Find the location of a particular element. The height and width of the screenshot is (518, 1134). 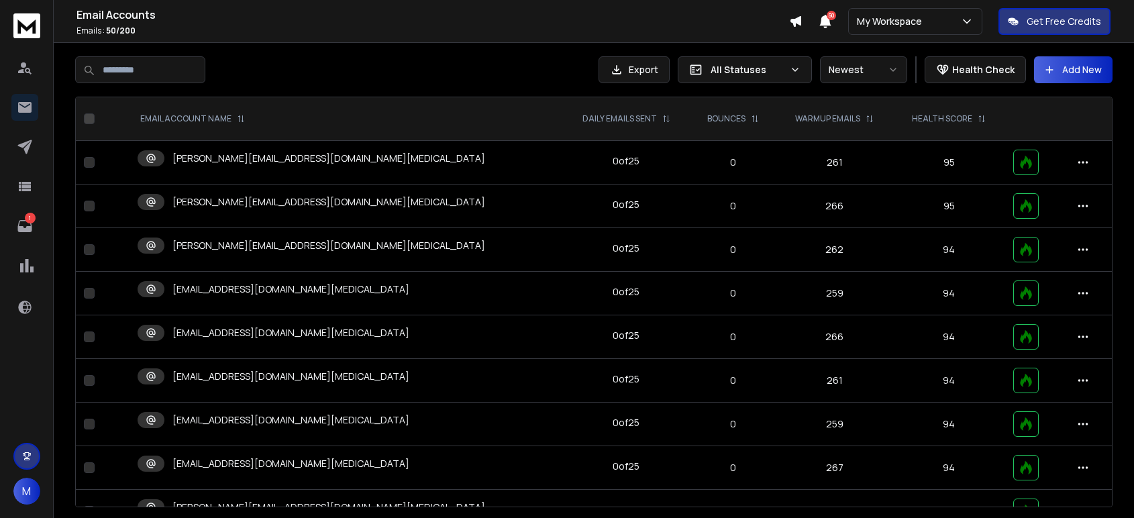

h1: Email Accounts is located at coordinates (433, 15).